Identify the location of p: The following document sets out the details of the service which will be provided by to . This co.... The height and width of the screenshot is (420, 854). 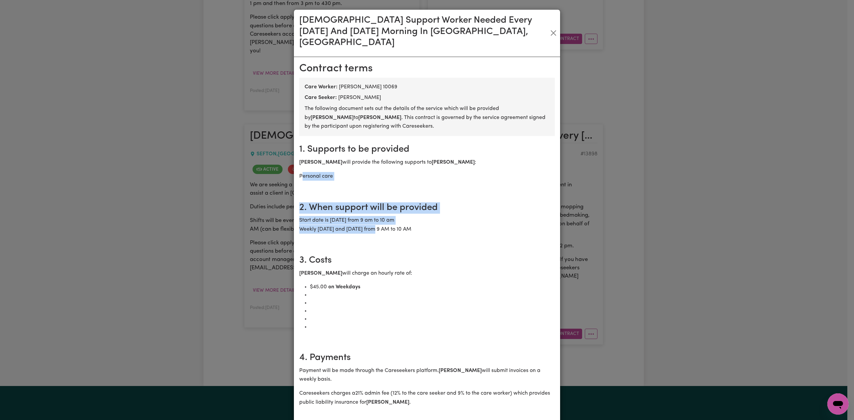
(427, 117).